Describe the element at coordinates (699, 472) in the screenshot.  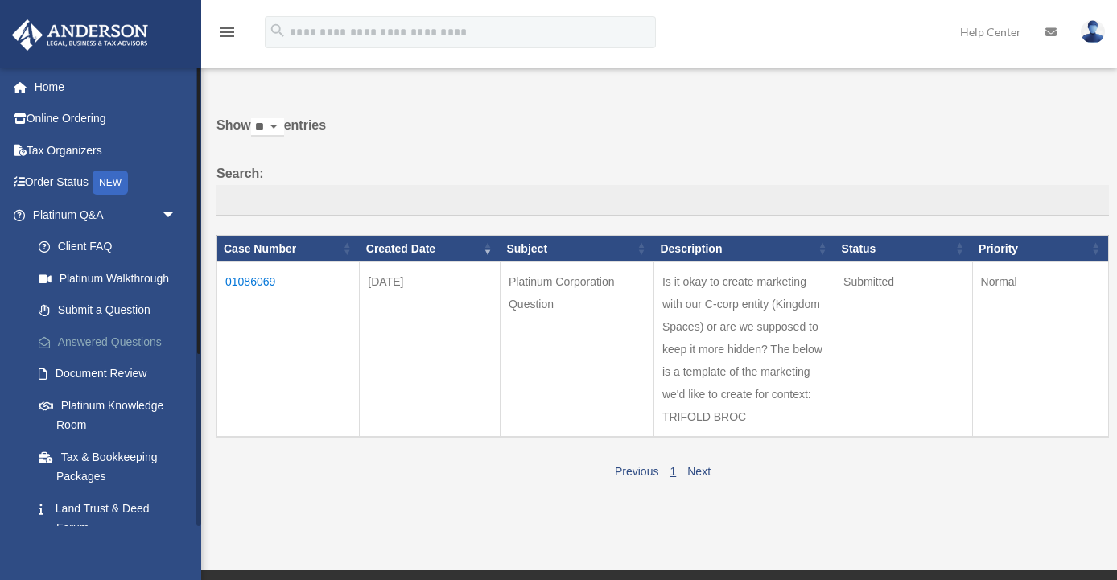
I see `a: Next` at that location.